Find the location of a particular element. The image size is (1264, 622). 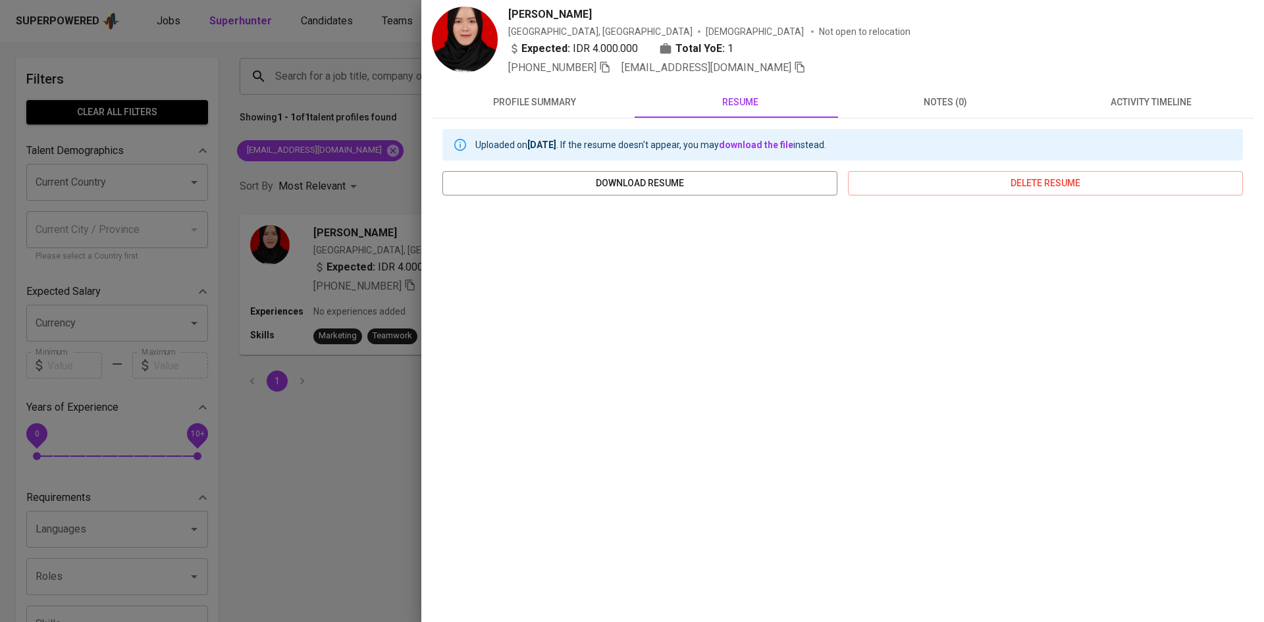

span: download resume is located at coordinates (640, 183).